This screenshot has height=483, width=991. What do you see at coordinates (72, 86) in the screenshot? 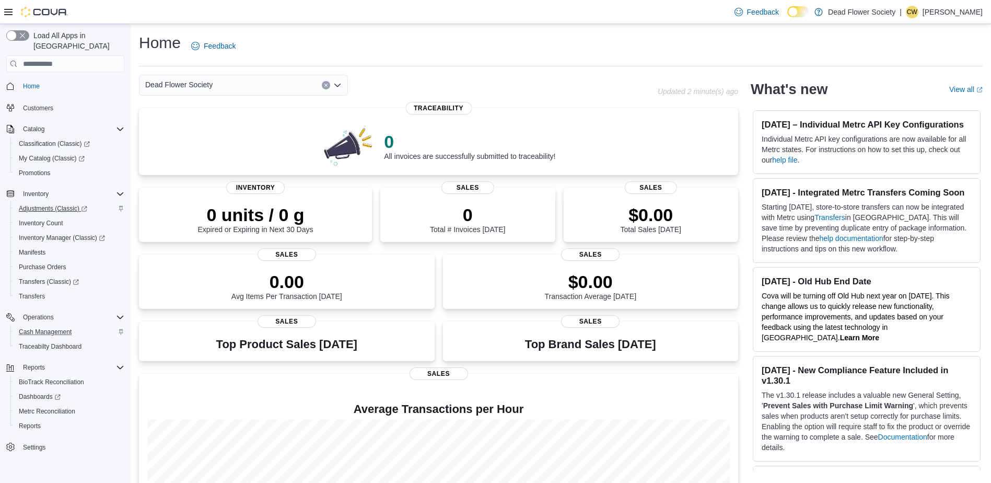
I see `span: Home` at bounding box center [72, 86].